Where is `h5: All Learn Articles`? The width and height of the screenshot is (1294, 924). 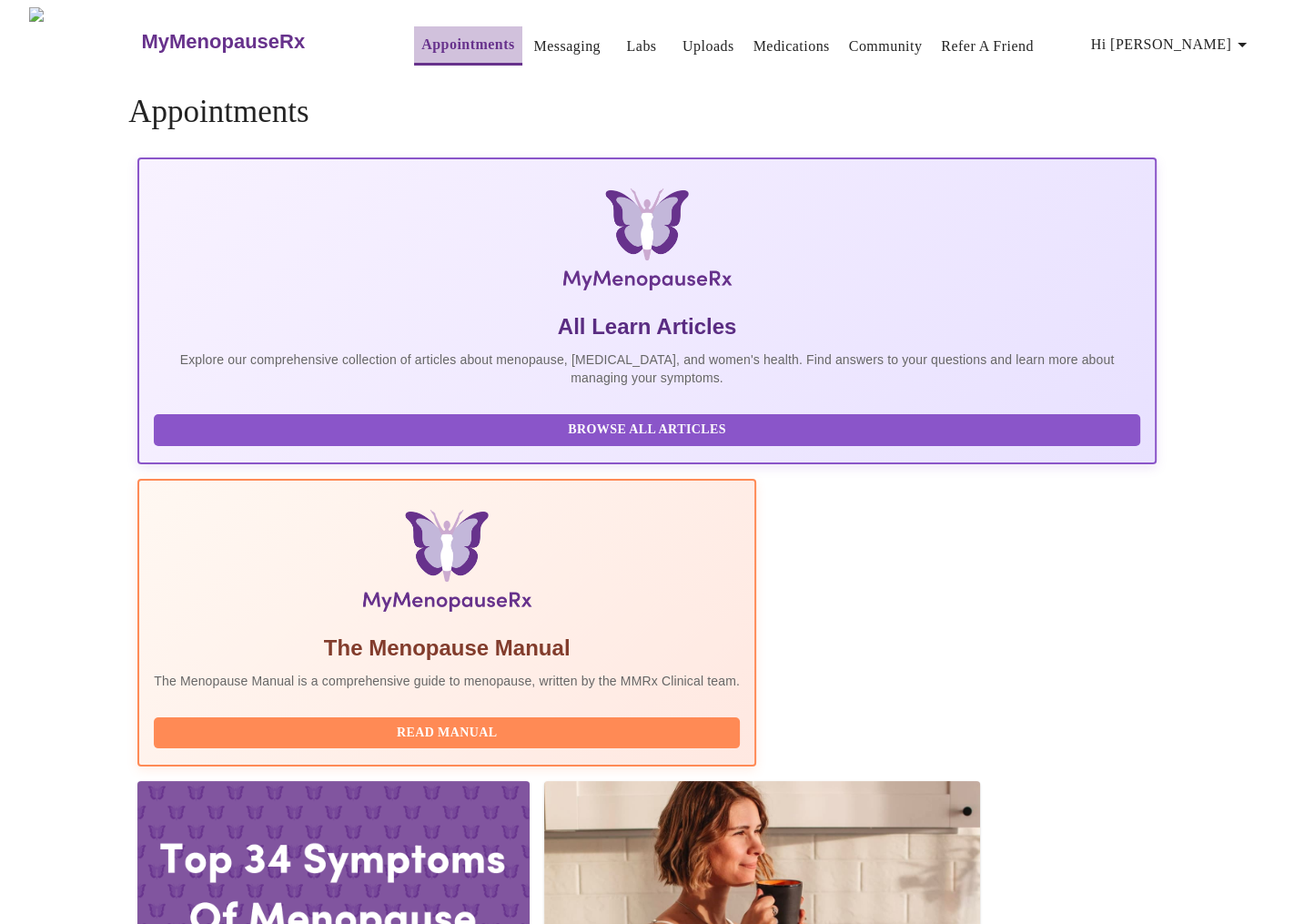
h5: All Learn Articles is located at coordinates (647, 326).